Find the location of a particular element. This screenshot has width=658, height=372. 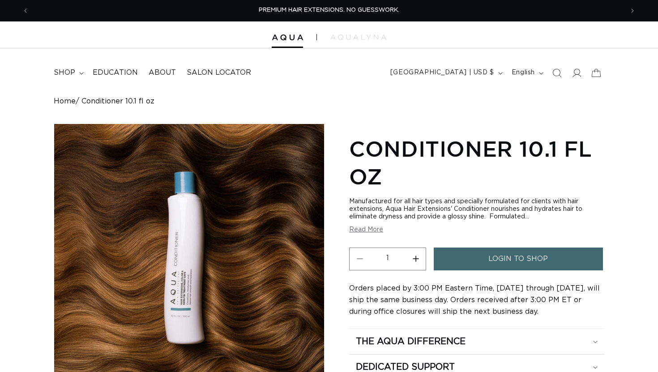

a: login to shop is located at coordinates (518, 259).